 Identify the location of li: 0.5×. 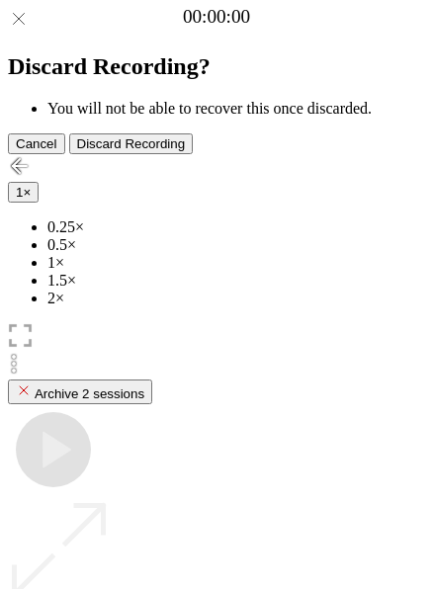
(236, 245).